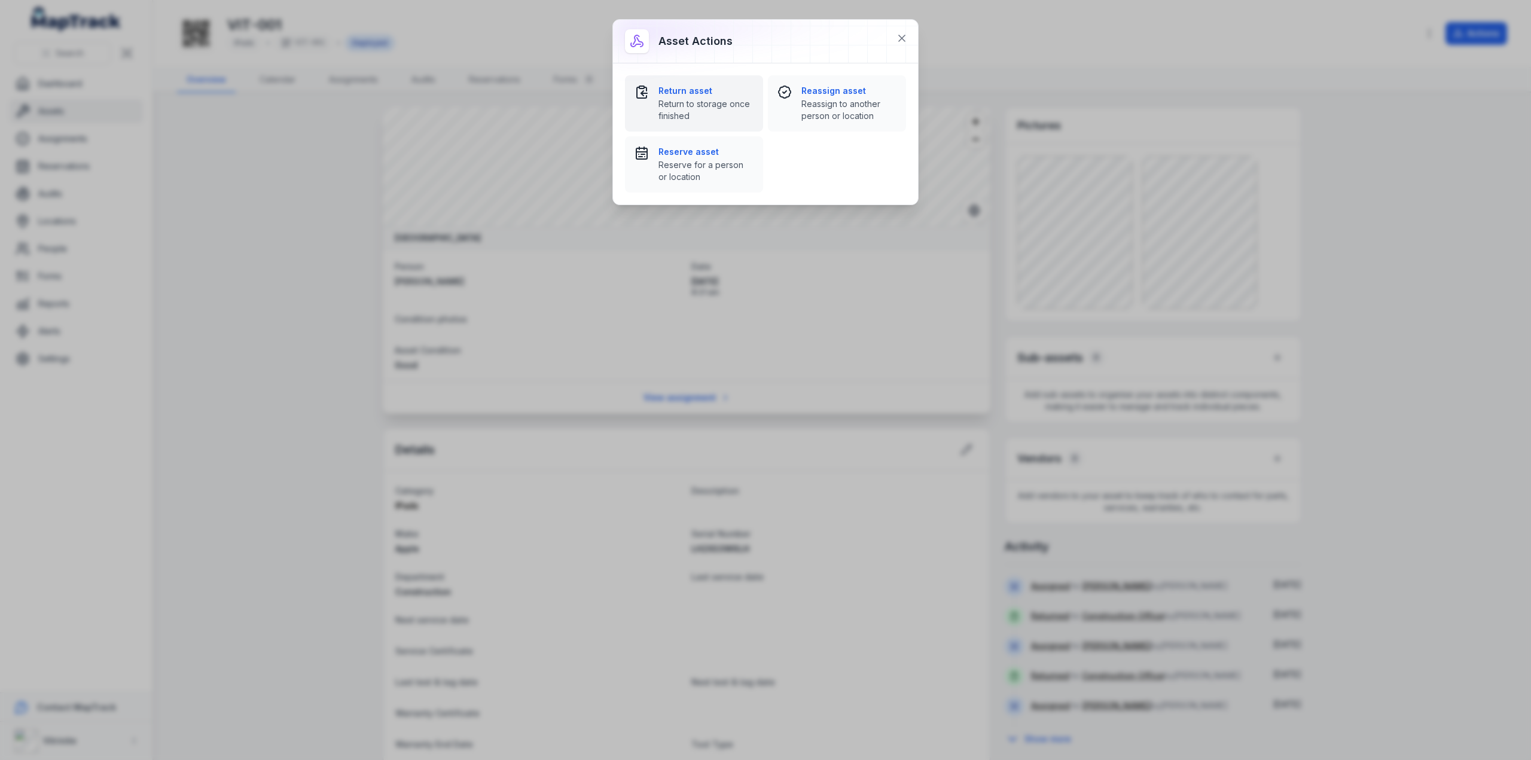  Describe the element at coordinates (696, 41) in the screenshot. I see `h3: Asset actions` at that location.